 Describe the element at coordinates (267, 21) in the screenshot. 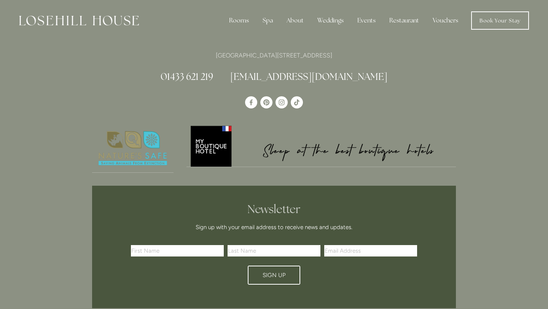

I see `div: Spa` at that location.